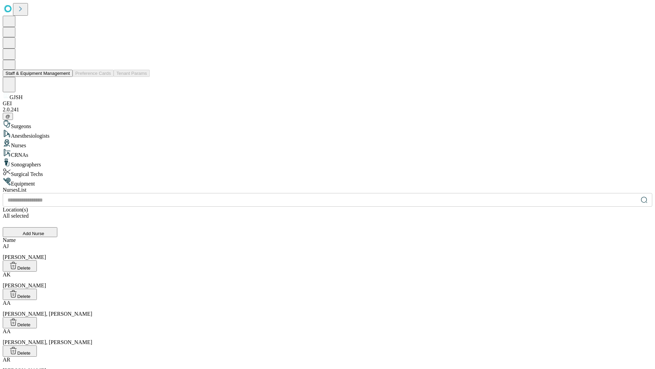 Image resolution: width=655 pixels, height=369 pixels. What do you see at coordinates (328, 134) in the screenshot?
I see `div: Anesthesiologists` at bounding box center [328, 134].